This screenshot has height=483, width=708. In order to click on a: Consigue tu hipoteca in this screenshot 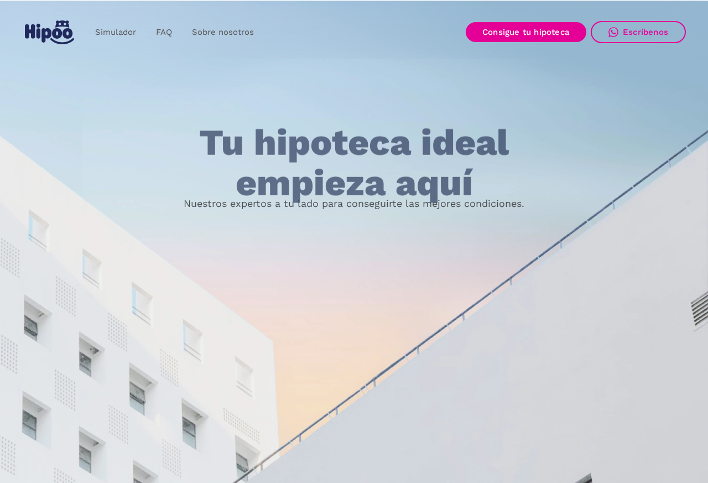, I will do `click(526, 32)`.